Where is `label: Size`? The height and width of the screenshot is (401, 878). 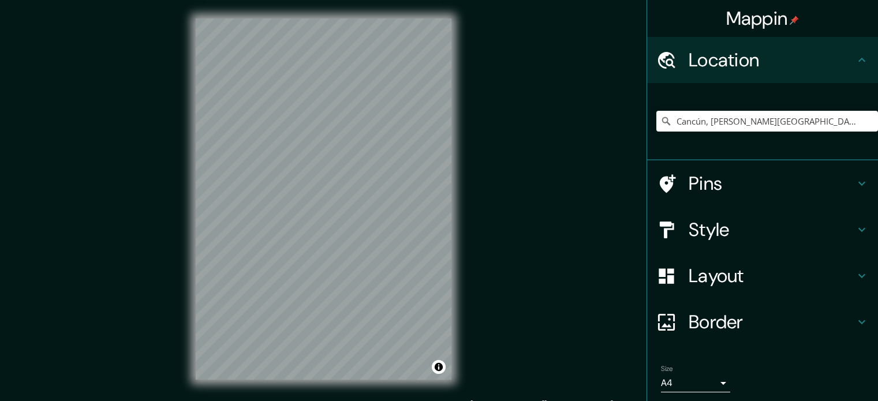
label: Size is located at coordinates (666, 369).